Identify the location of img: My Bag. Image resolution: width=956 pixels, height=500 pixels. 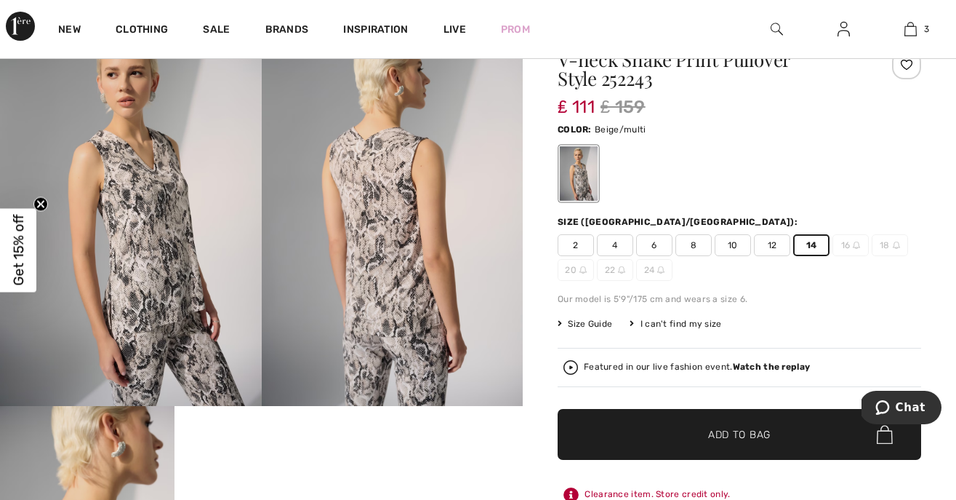
(911, 29).